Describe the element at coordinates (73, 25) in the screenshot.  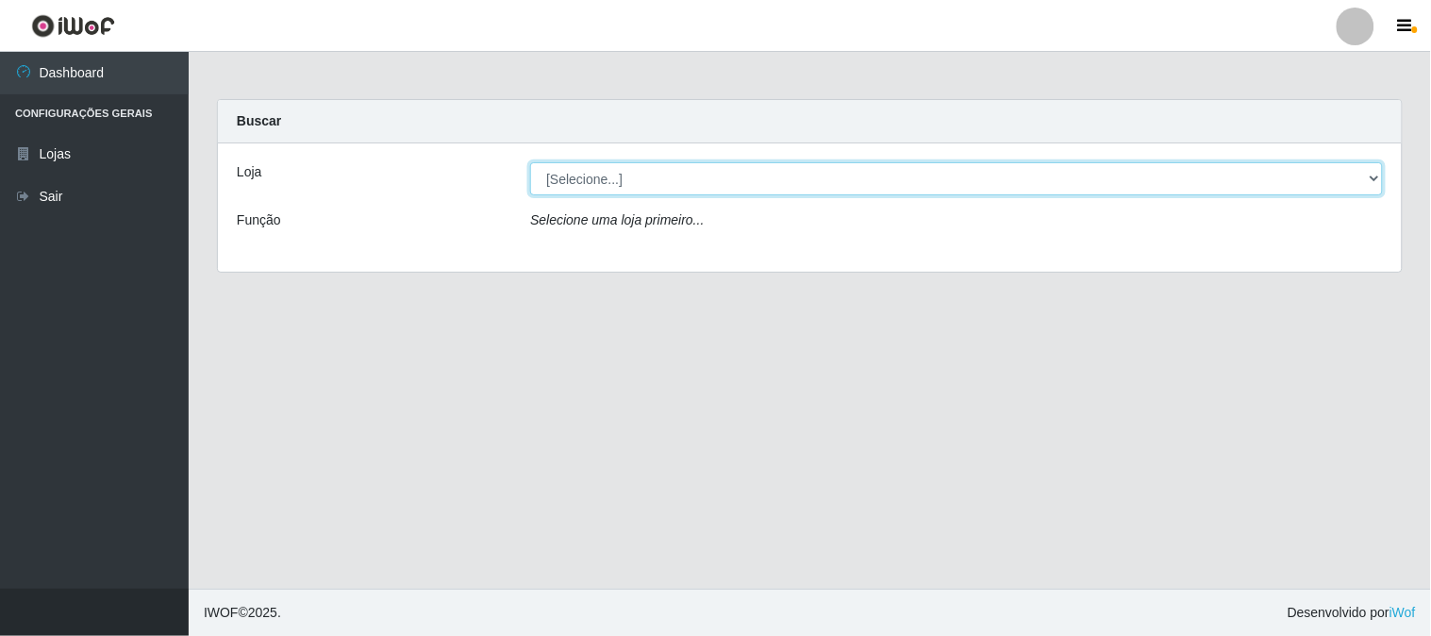
I see `img: CoreUI Logo` at that location.